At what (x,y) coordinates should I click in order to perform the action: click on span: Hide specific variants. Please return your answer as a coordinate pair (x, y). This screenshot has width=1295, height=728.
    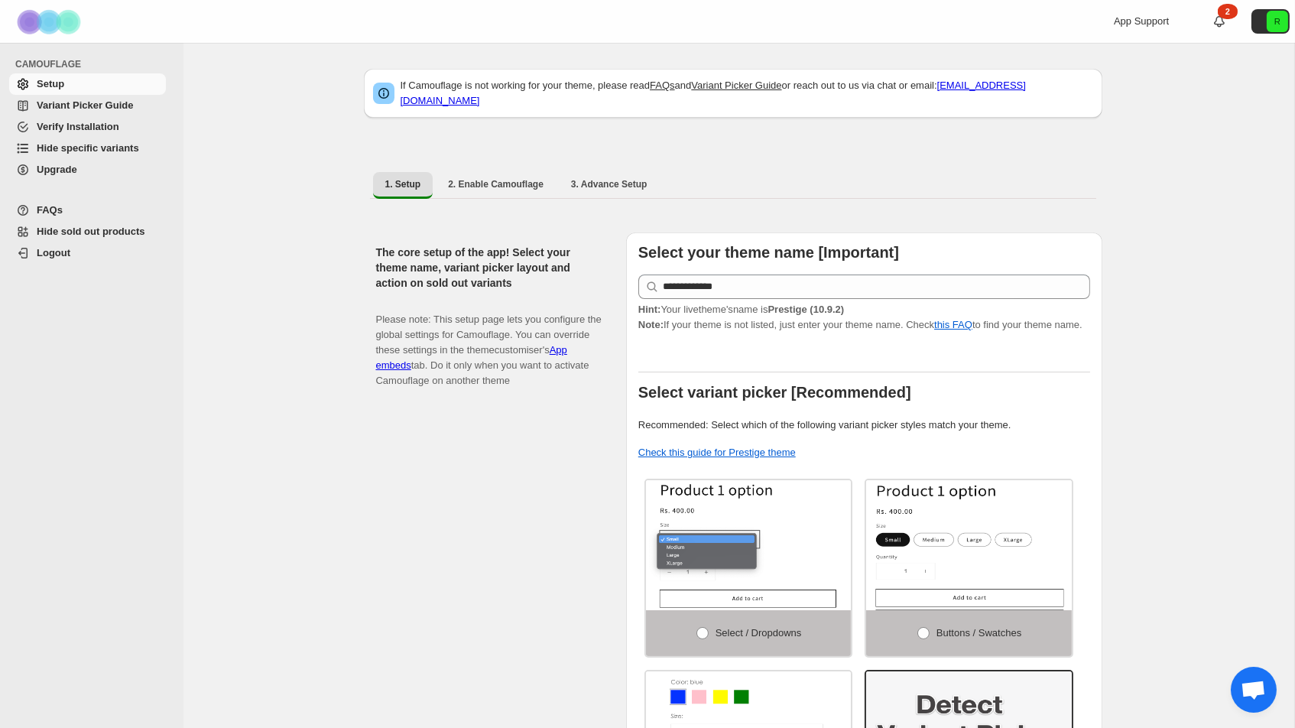
    Looking at the image, I should click on (88, 148).